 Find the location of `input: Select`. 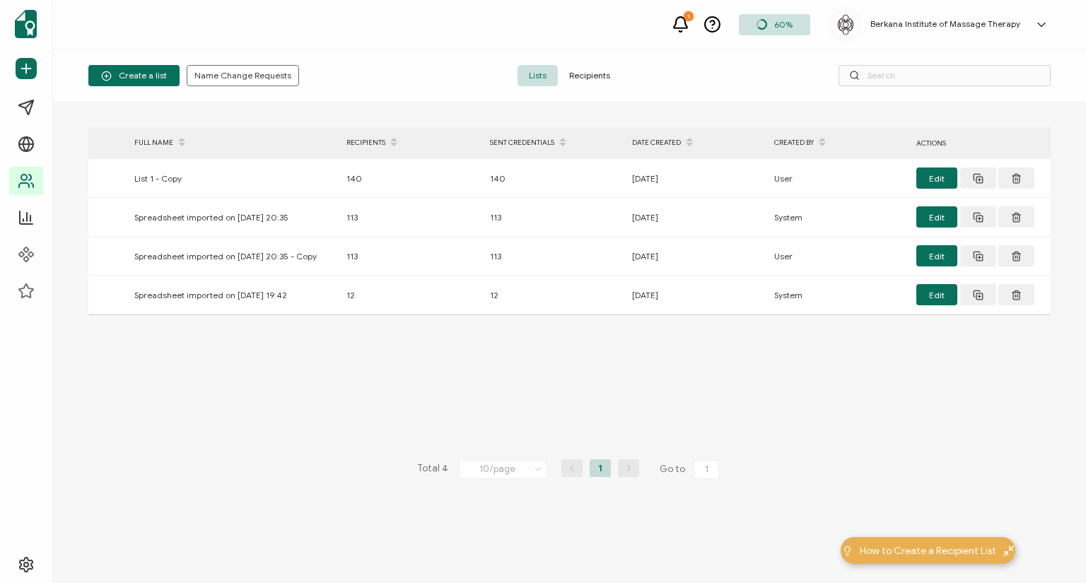

input: Select is located at coordinates (503, 470).